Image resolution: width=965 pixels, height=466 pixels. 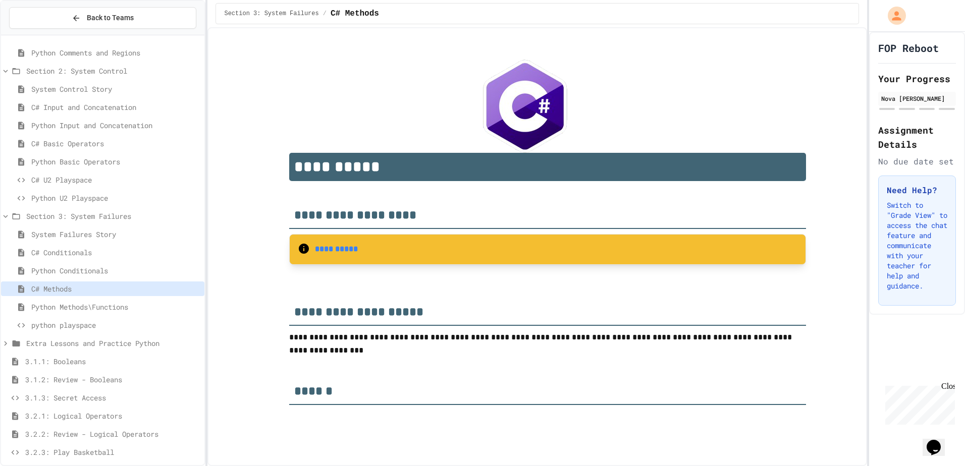 What do you see at coordinates (113, 434) in the screenshot?
I see `span: 3.2.2: Review - Logical Operators` at bounding box center [113, 434].